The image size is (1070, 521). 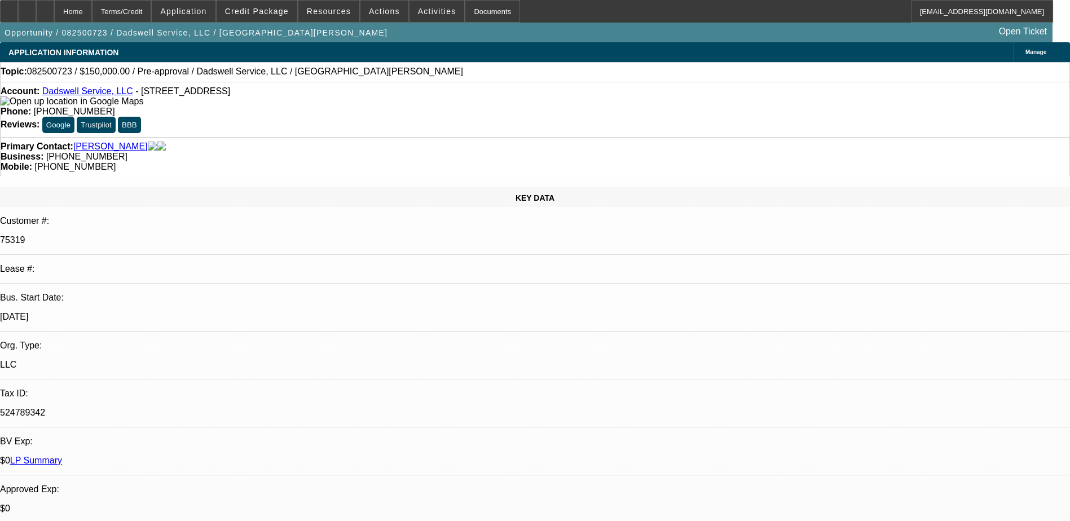 What do you see at coordinates (257, 11) in the screenshot?
I see `button: Credit Package` at bounding box center [257, 11].